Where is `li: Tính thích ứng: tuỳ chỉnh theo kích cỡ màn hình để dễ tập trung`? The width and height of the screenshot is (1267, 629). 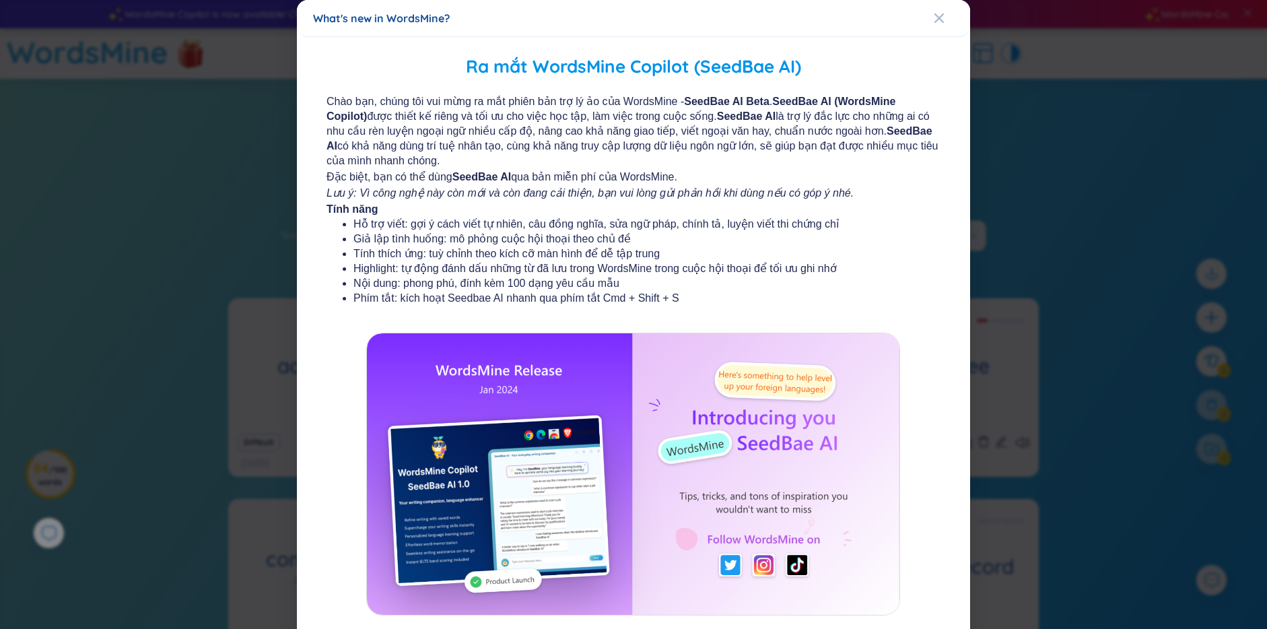
li: Tính thích ứng: tuỳ chỉnh theo kích cỡ màn hình để dễ tập trung is located at coordinates (633, 254).